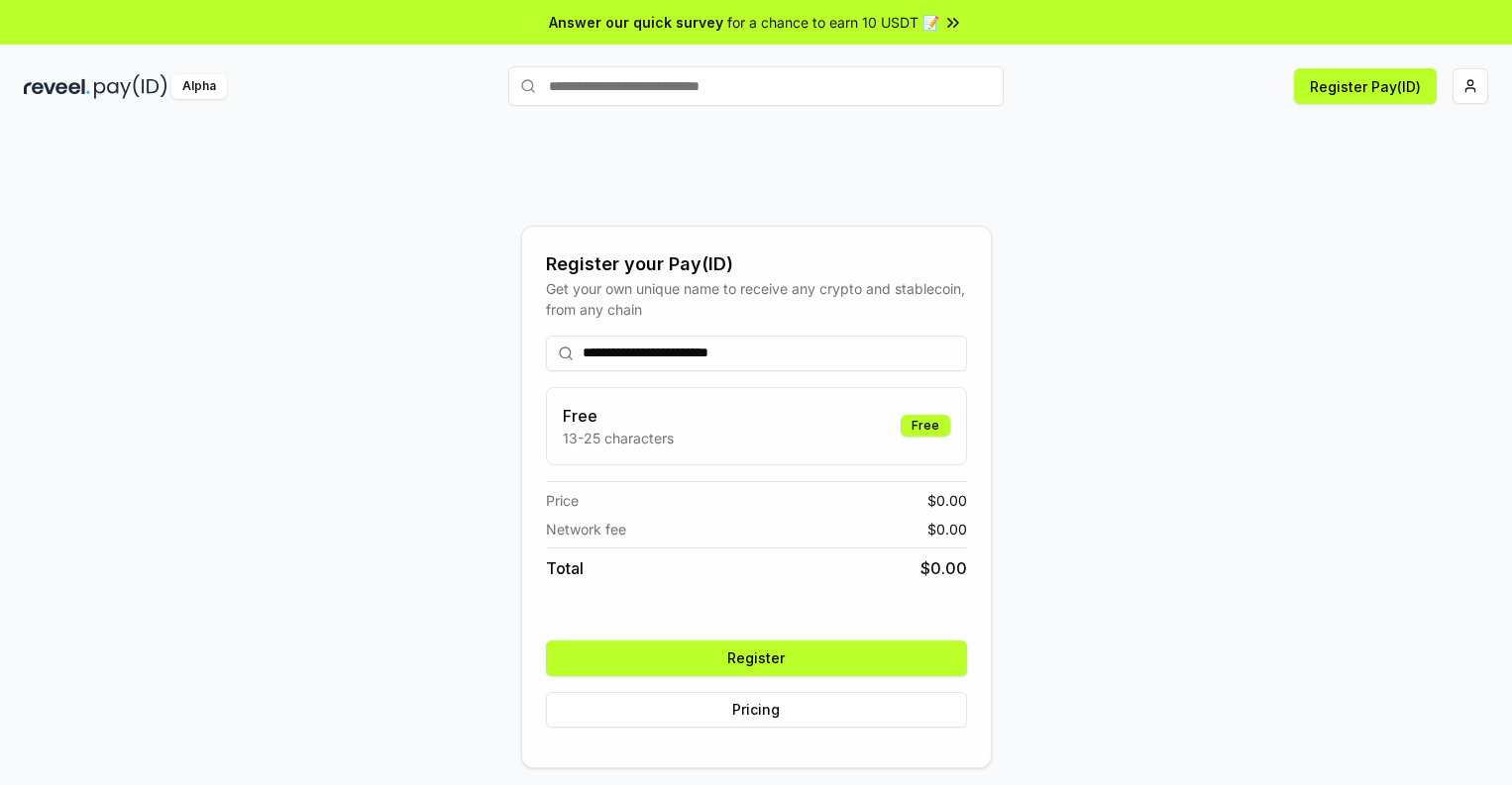 Image resolution: width=1512 pixels, height=785 pixels. I want to click on div: Register your Pay(ID), so click(756, 264).